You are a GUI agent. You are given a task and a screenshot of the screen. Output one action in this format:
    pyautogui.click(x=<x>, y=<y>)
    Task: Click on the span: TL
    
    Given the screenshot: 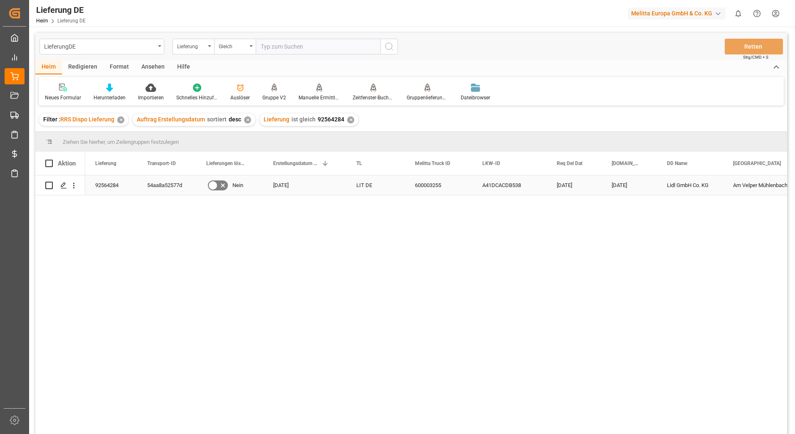 What is the action you would take?
    pyautogui.click(x=359, y=163)
    